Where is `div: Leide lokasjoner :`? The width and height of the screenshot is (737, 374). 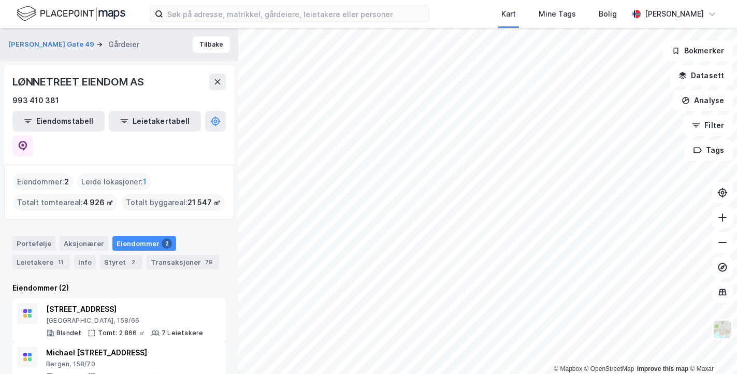
div: Leide lokasjoner : is located at coordinates (114, 182).